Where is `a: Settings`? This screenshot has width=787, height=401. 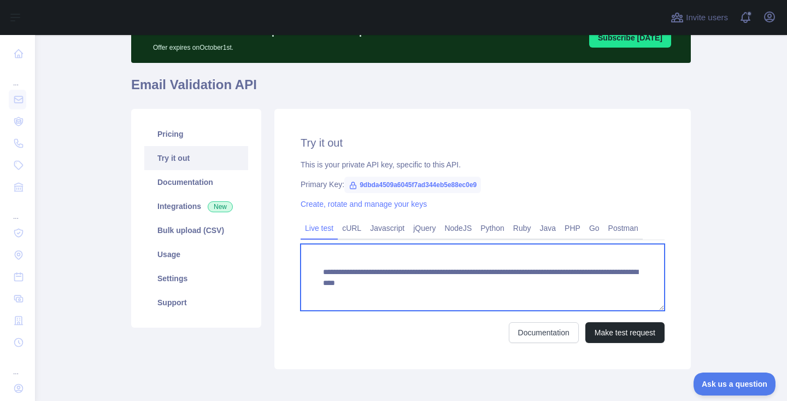
a: Settings is located at coordinates (196, 278).